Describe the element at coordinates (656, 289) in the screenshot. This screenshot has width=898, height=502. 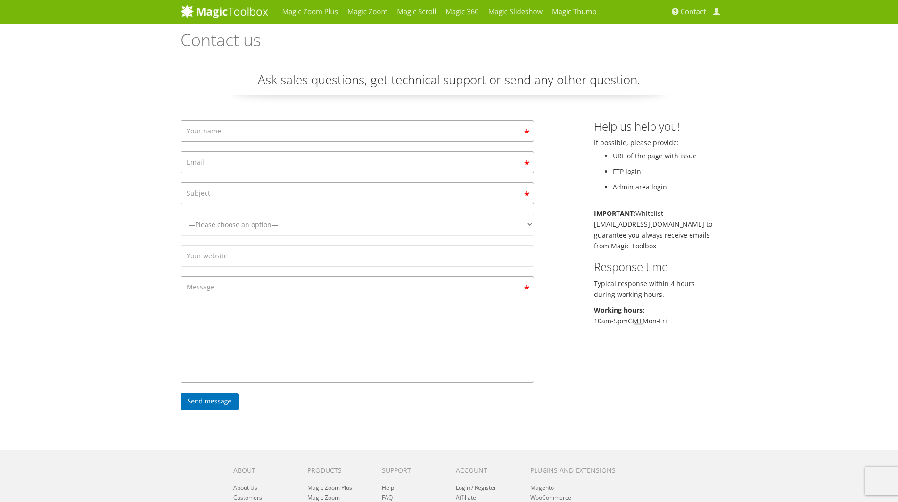
I see `p: Typical response within 4 hours during working hours.` at that location.